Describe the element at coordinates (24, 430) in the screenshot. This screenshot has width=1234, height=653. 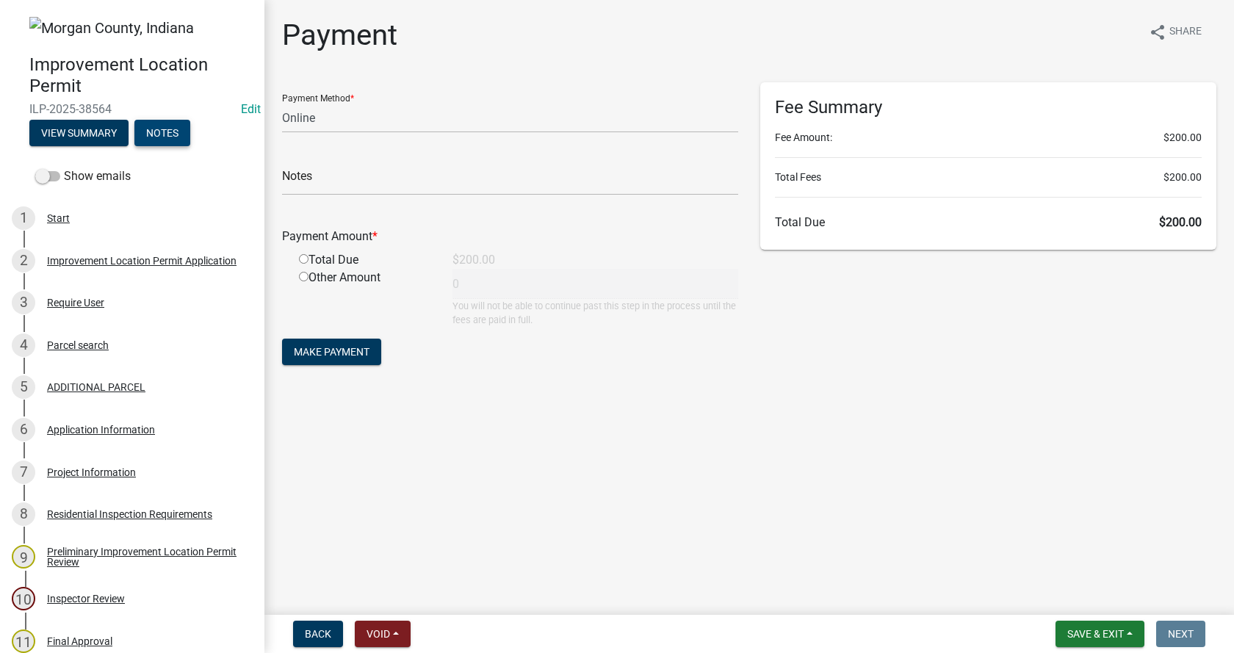
I see `div: 6` at that location.